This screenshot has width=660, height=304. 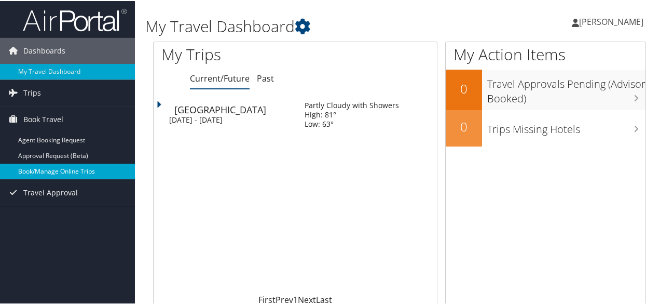 What do you see at coordinates (352, 104) in the screenshot?
I see `div: Partly Cloudy with Showers` at bounding box center [352, 104].